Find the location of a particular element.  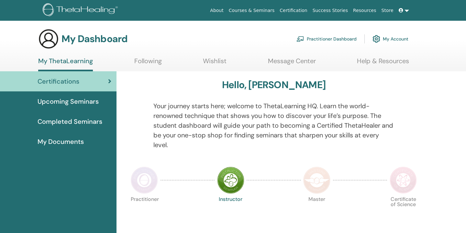

span: Certifications is located at coordinates (58, 81).